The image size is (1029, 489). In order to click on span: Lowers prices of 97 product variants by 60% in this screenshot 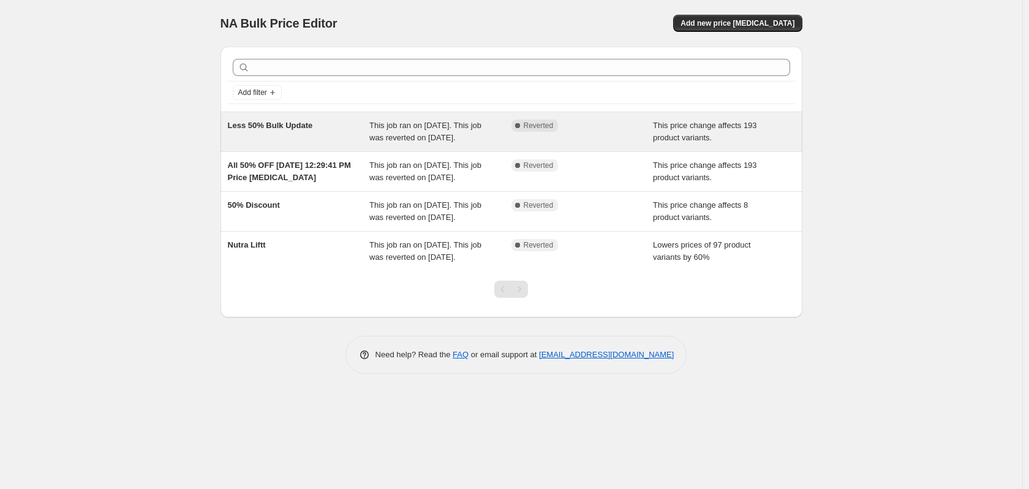, I will do `click(702, 250)`.